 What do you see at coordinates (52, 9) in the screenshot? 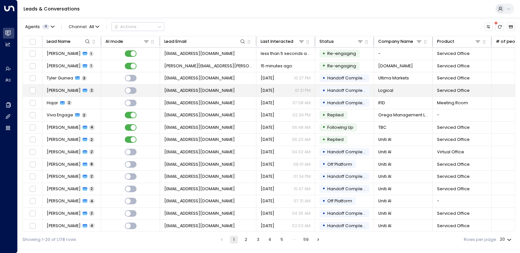
I see `a: Leads & Conversations` at bounding box center [52, 9].